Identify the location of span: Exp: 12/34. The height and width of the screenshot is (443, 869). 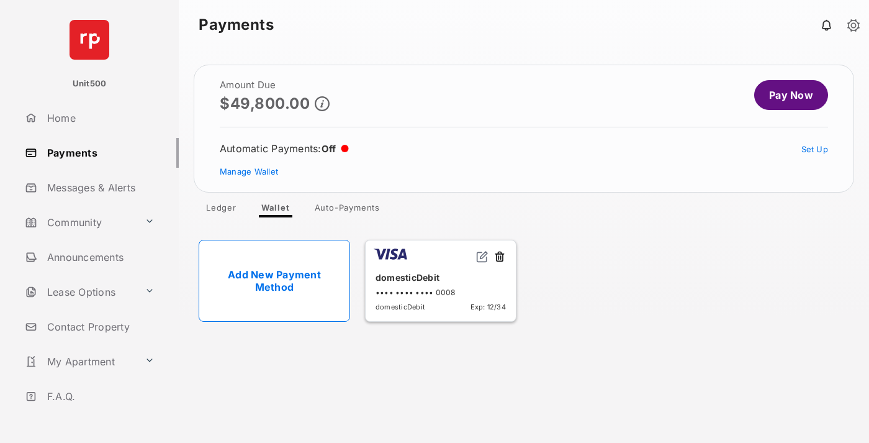
(488, 307).